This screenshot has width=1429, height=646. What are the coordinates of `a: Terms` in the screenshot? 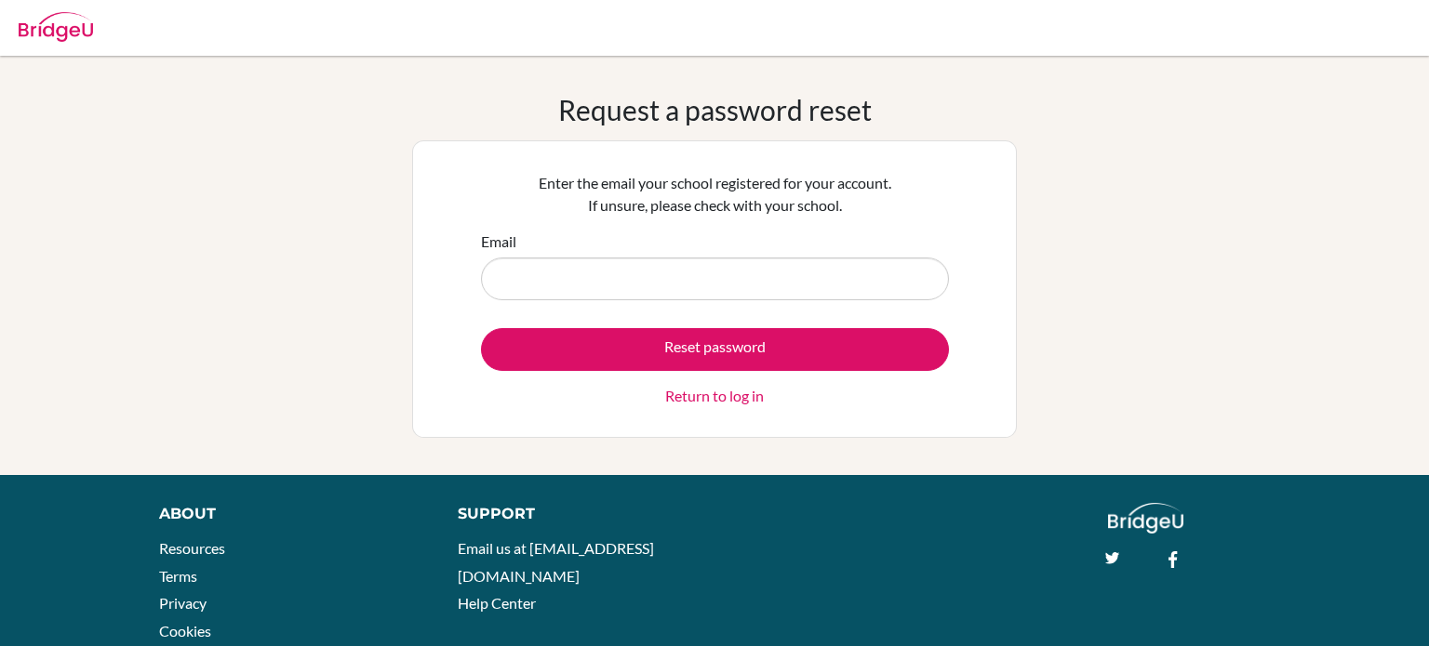 It's located at (178, 576).